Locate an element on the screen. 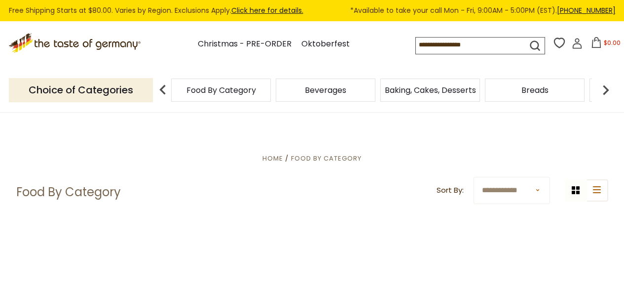  span: Breads is located at coordinates (535, 90).